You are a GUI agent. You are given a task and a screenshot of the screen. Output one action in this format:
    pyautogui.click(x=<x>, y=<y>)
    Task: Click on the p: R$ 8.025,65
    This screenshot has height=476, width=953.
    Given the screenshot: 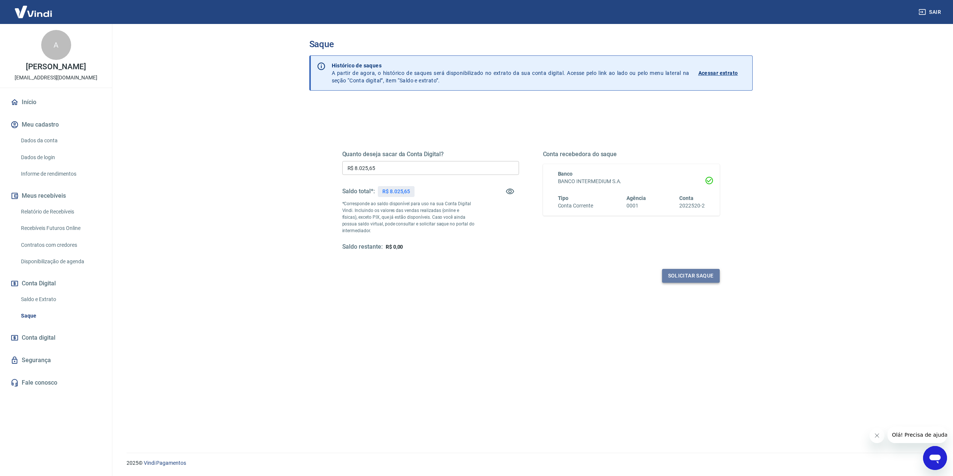 What is the action you would take?
    pyautogui.click(x=396, y=191)
    